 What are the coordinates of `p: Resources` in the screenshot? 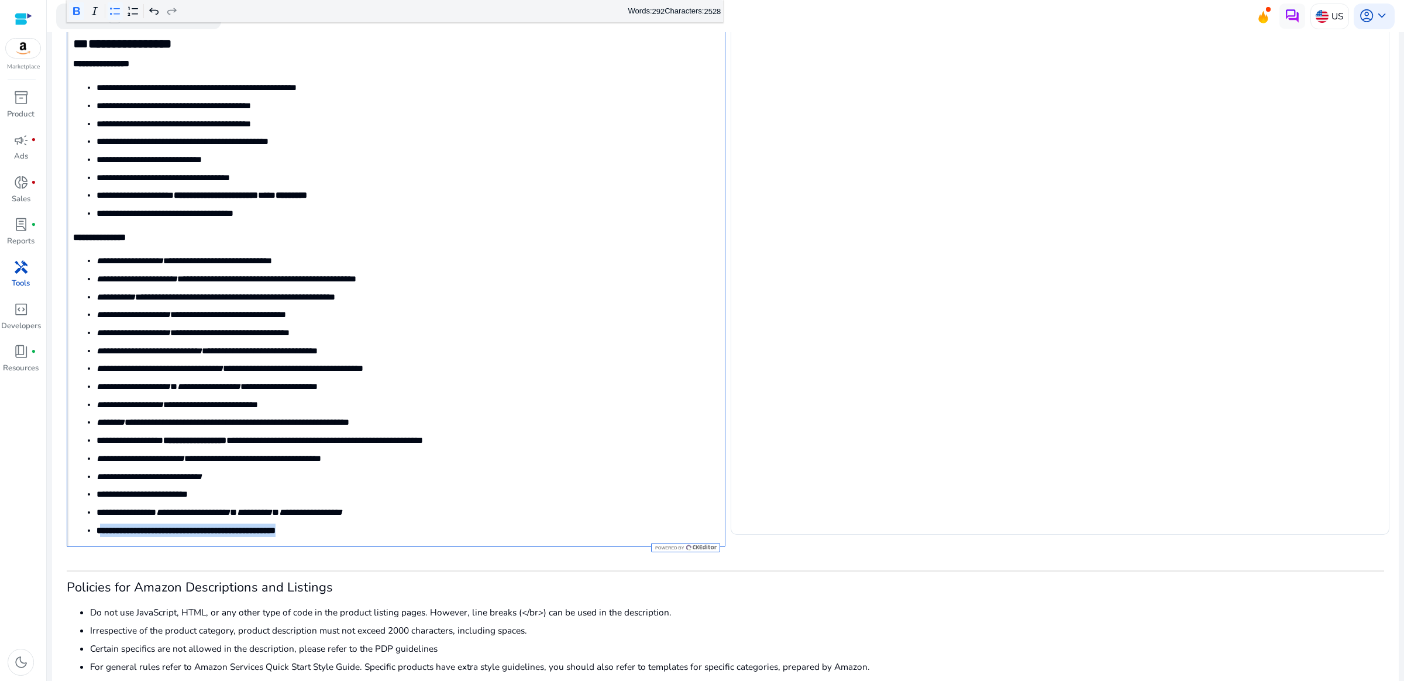 It's located at (20, 369).